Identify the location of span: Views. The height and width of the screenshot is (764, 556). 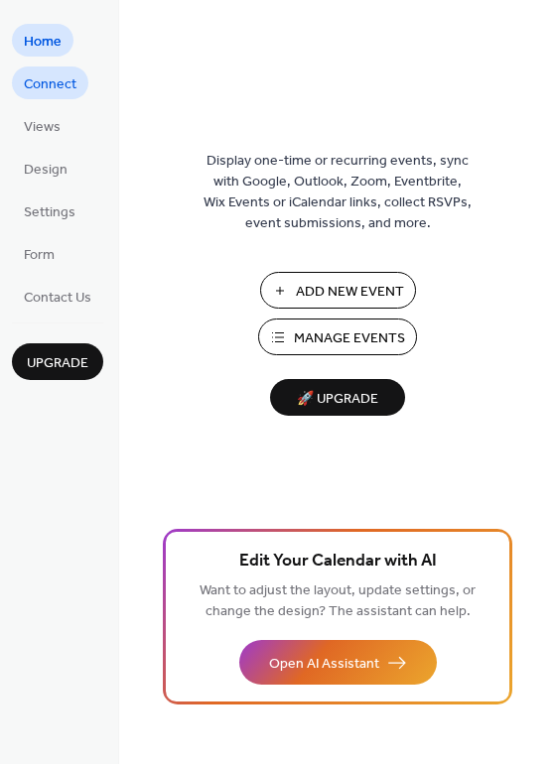
(42, 127).